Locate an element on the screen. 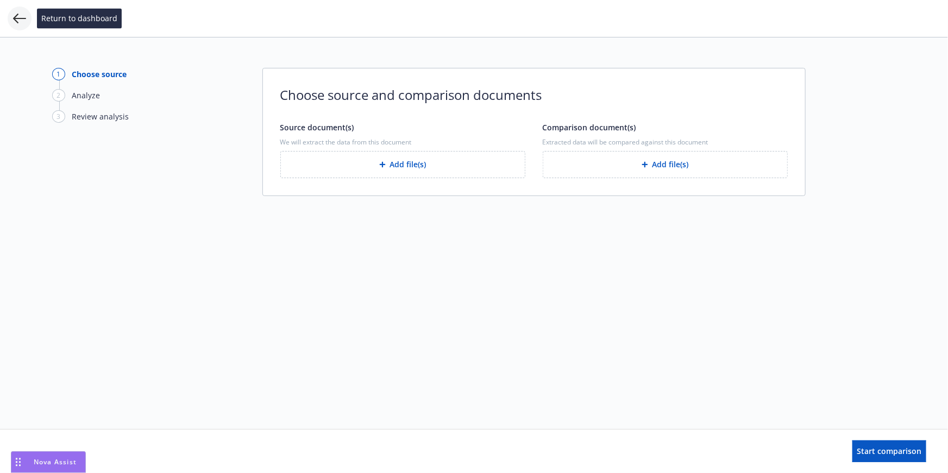 The width and height of the screenshot is (948, 473). div: 3 is located at coordinates (59, 116).